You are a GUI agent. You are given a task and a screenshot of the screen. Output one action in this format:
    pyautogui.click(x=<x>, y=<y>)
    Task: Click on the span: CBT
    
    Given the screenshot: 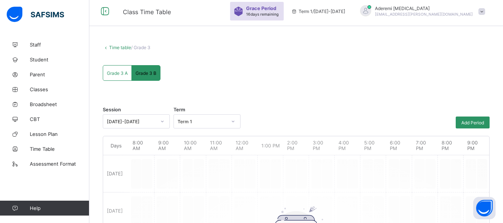 What is the action you would take?
    pyautogui.click(x=60, y=119)
    